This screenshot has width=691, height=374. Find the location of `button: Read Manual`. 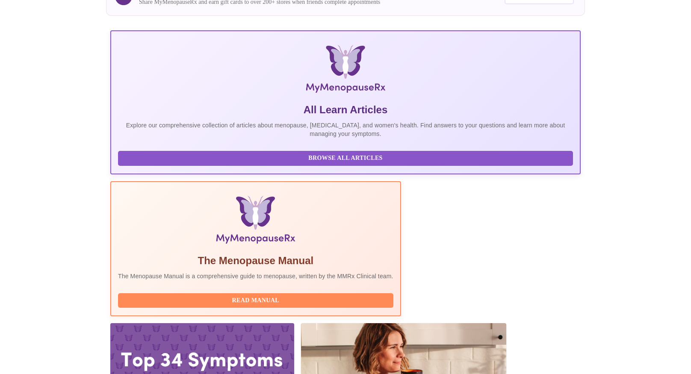

button: Read Manual is located at coordinates (256, 300).